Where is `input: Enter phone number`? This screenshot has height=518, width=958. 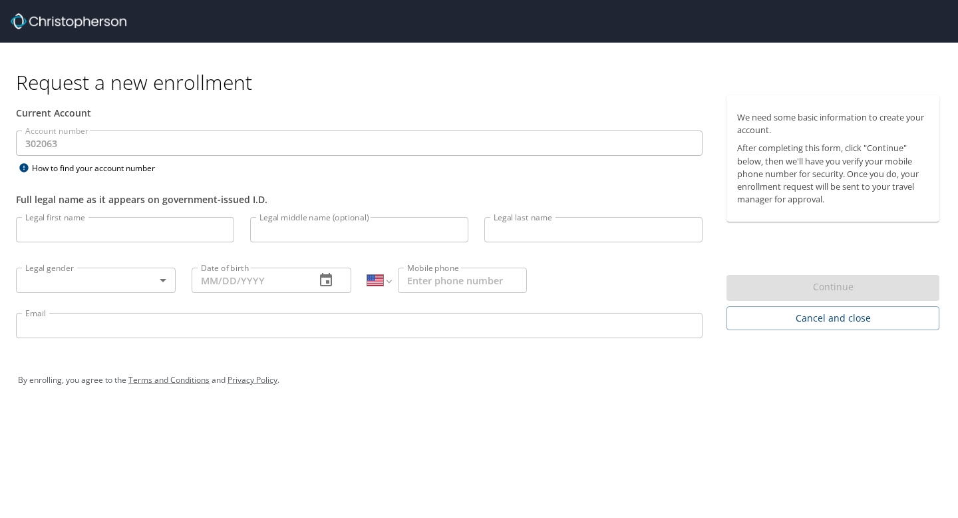 input: Enter phone number is located at coordinates (462, 280).